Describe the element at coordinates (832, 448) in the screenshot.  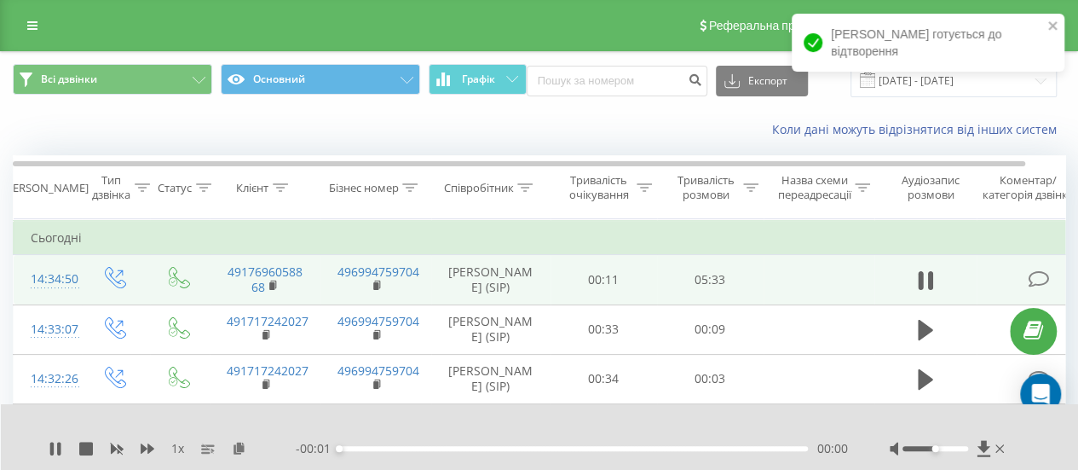
I see `span: 00:00` at that location.